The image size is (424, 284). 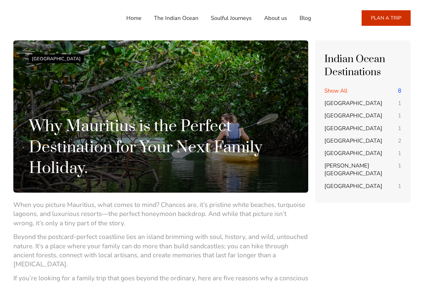 What do you see at coordinates (386, 18) in the screenshot?
I see `a: PLAN A TRIP` at bounding box center [386, 18].